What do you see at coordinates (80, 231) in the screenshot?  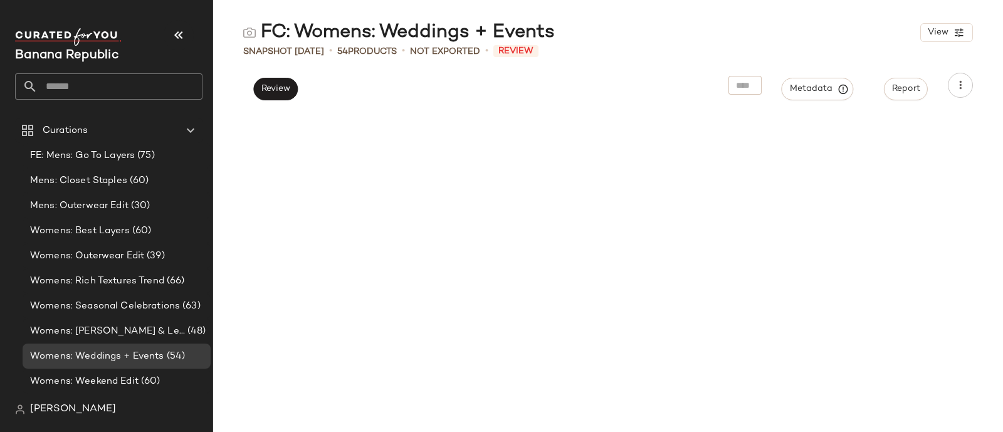 I see `span: Womens: Best Layers` at bounding box center [80, 231].